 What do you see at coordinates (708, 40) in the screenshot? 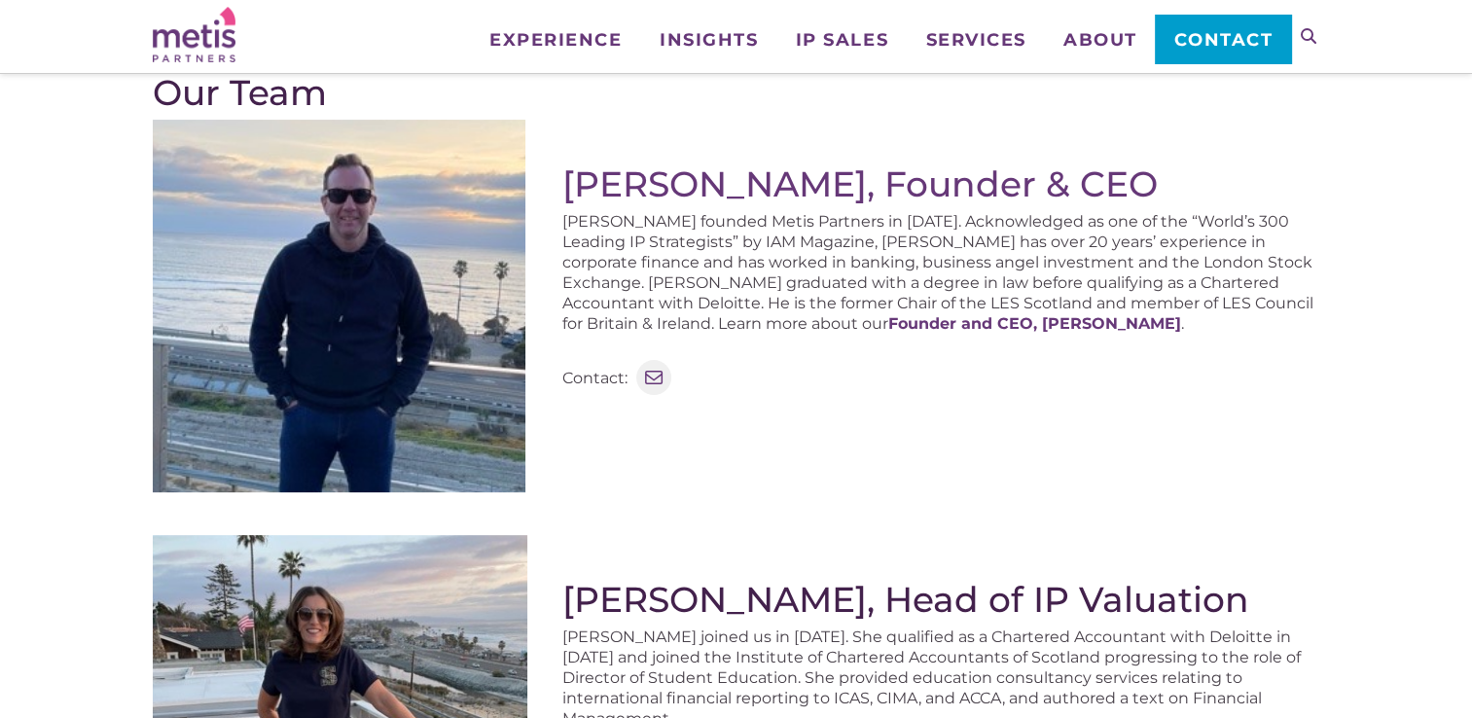
I see `span: Insights` at bounding box center [708, 40].